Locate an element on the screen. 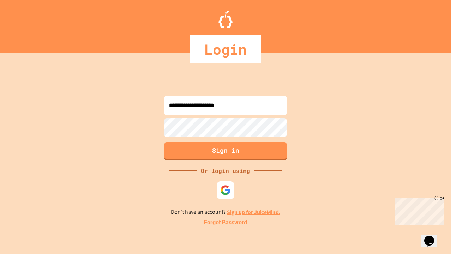 This screenshot has width=451, height=254. a: Sign up for JuiceMind. is located at coordinates (254, 212).